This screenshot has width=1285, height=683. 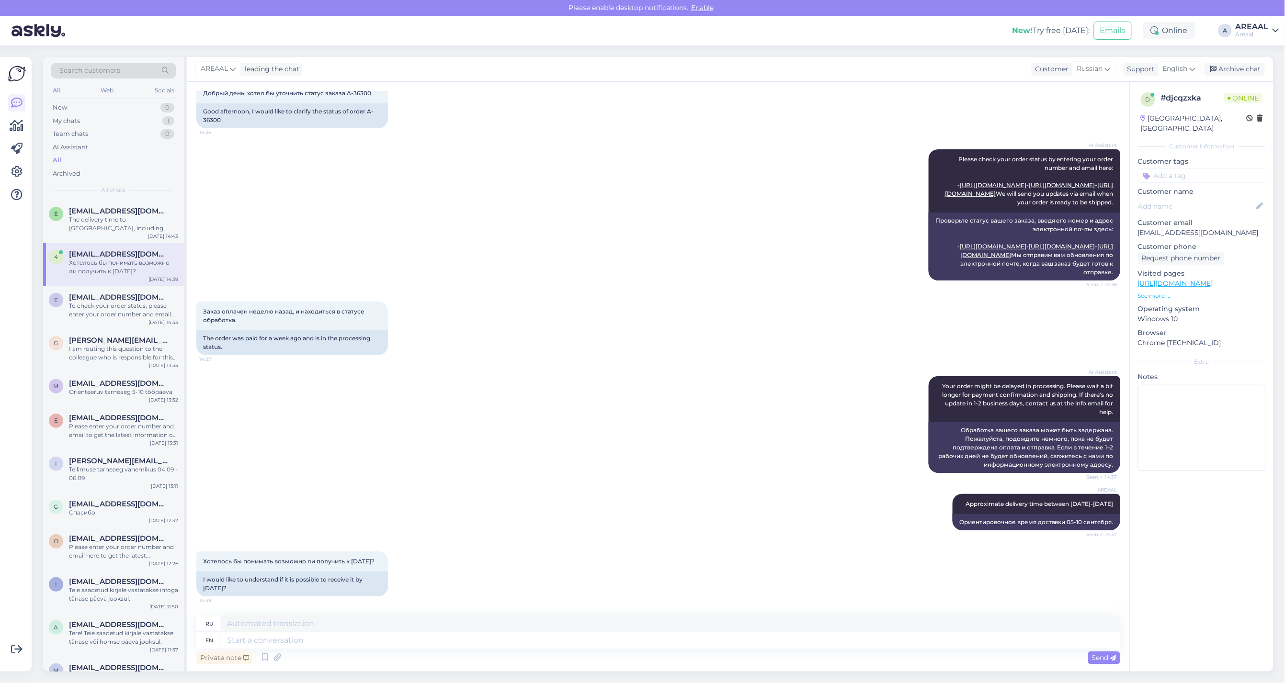 I want to click on div: The order was paid for a week ago and is in the processing status., so click(x=292, y=343).